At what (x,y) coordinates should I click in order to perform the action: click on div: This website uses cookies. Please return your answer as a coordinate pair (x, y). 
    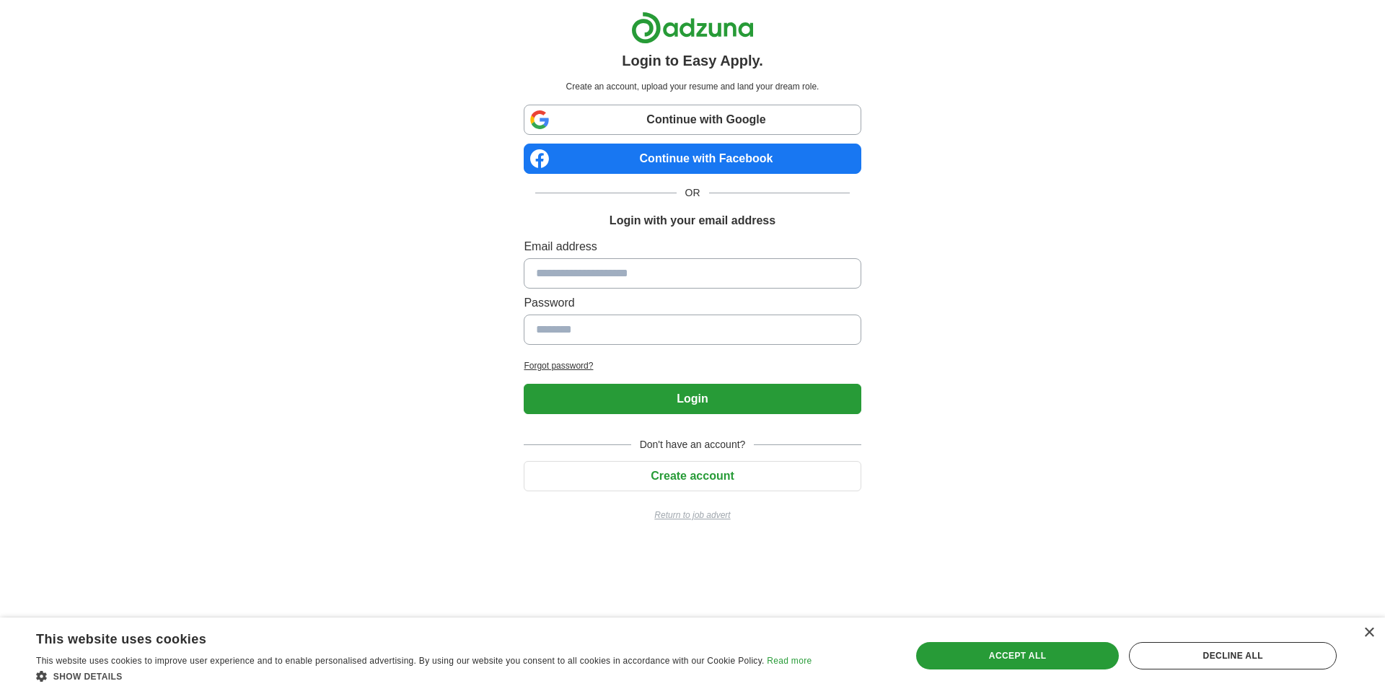
    Looking at the image, I should click on (405, 637).